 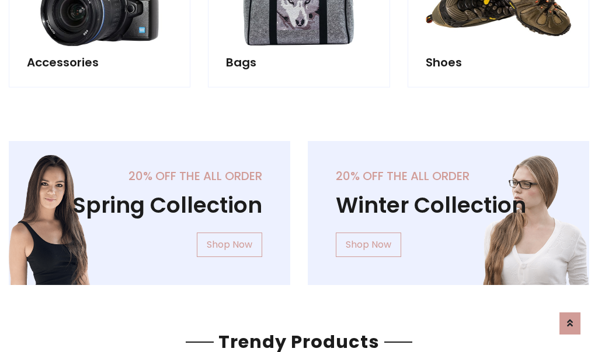 I want to click on h1: Winter Collection, so click(x=448, y=205).